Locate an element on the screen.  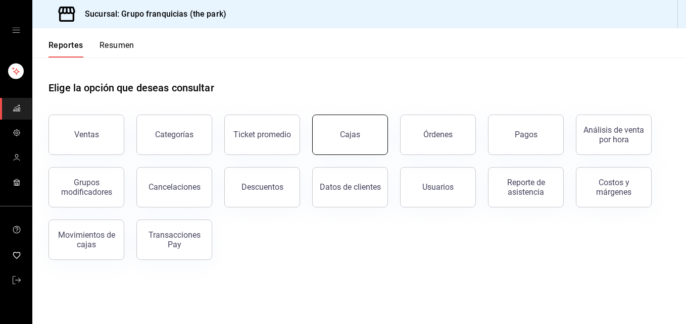
button: Pagos is located at coordinates (526, 135).